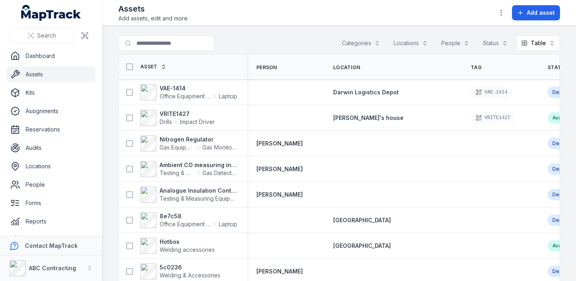  I want to click on span: Welding accessories, so click(187, 250).